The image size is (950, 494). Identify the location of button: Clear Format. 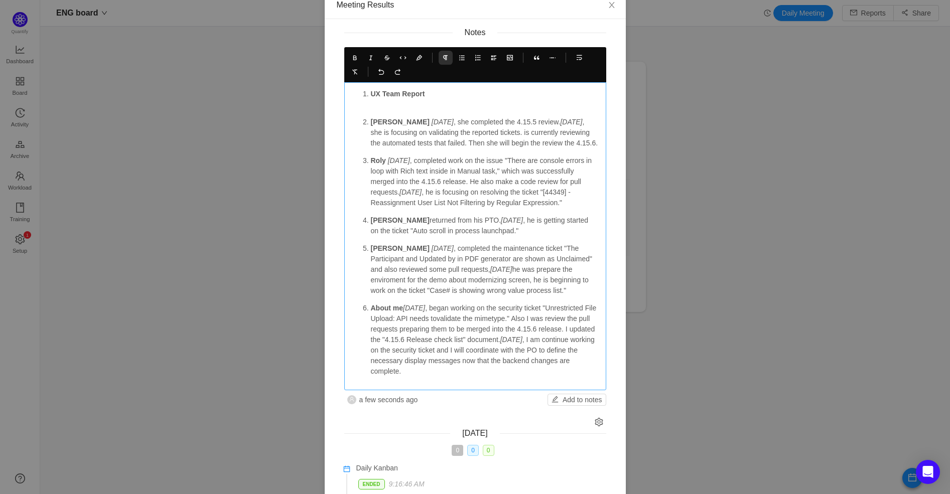
(355, 72).